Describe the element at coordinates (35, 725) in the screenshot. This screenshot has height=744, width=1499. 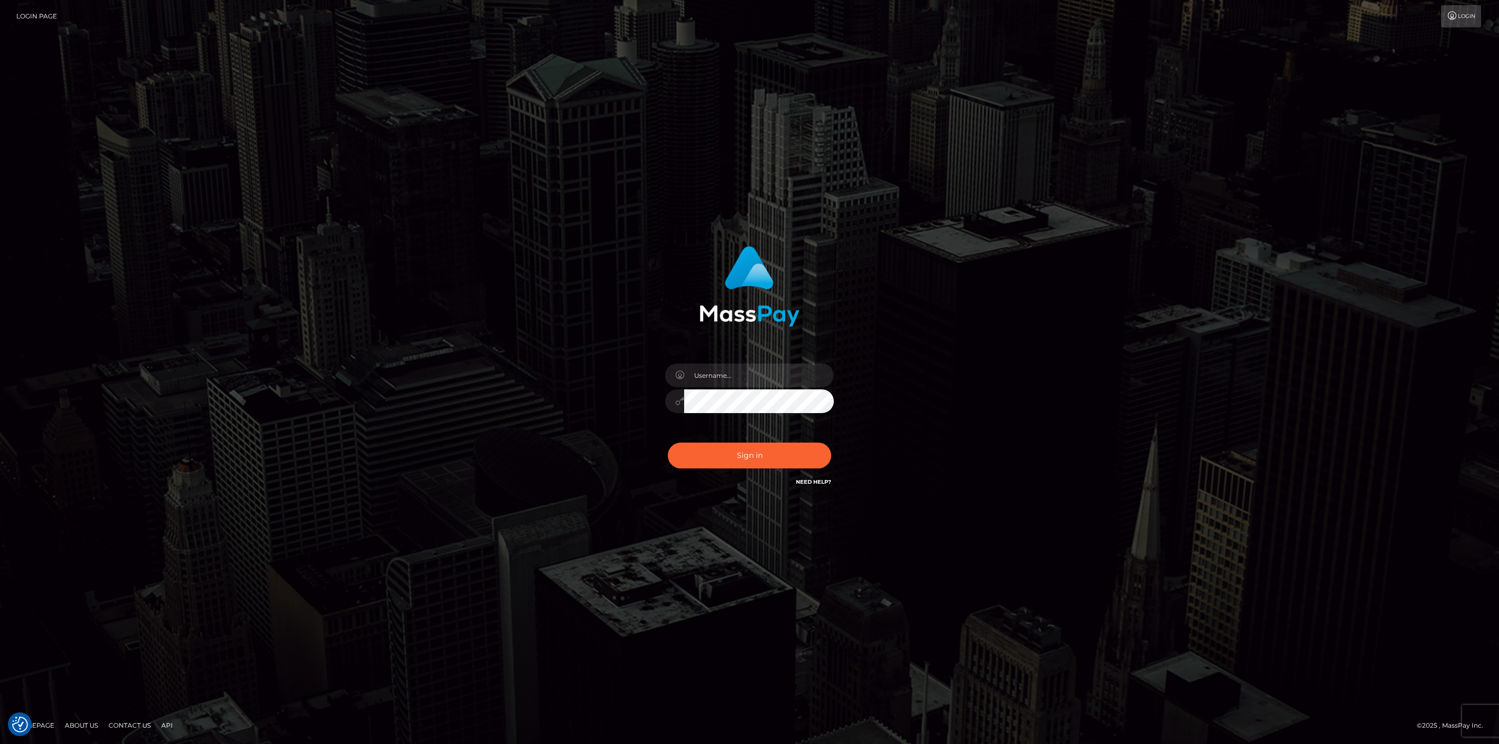
I see `a: Homepage` at that location.